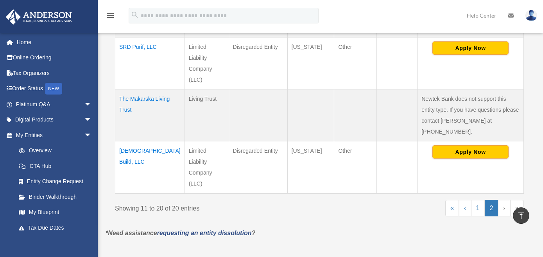  What do you see at coordinates (53, 151) in the screenshot?
I see `a: Overview` at bounding box center [53, 151].